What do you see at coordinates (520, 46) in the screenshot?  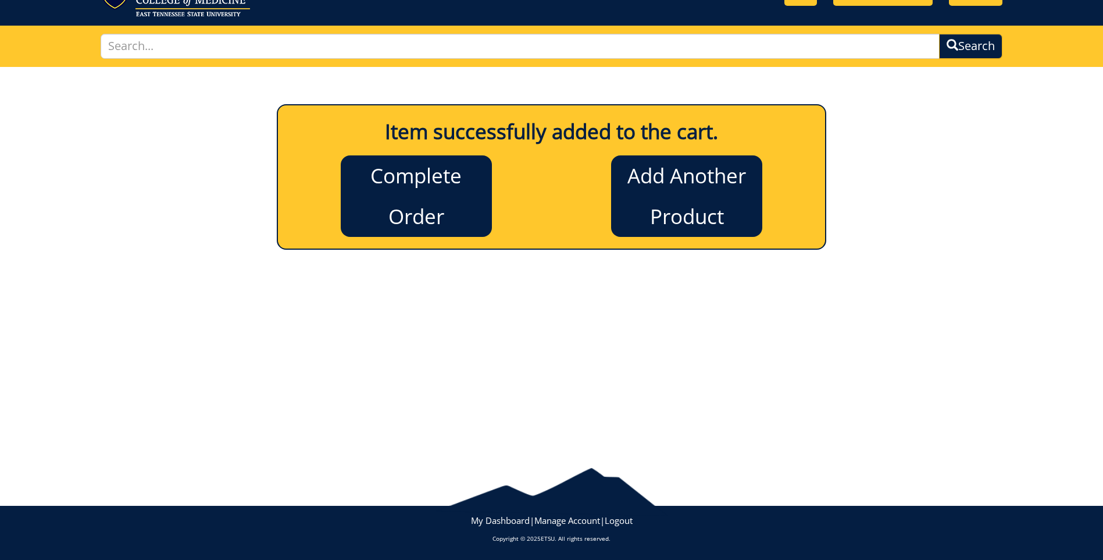 I see `input: Search...` at bounding box center [520, 46].